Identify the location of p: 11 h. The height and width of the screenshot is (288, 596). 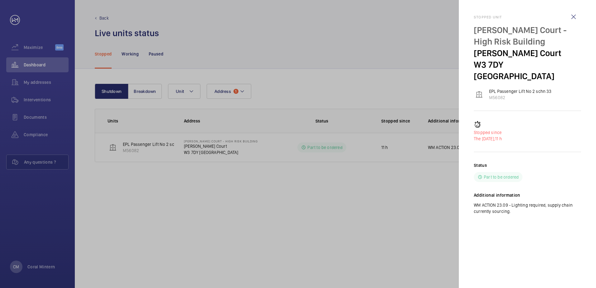
(527, 139).